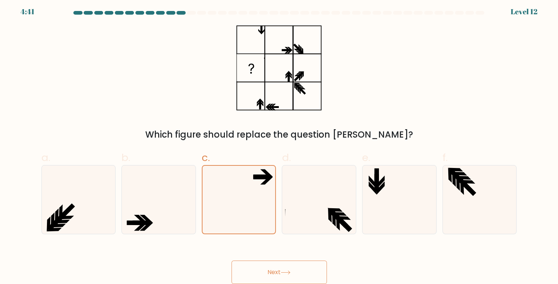  I want to click on div: 4:41, so click(27, 12).